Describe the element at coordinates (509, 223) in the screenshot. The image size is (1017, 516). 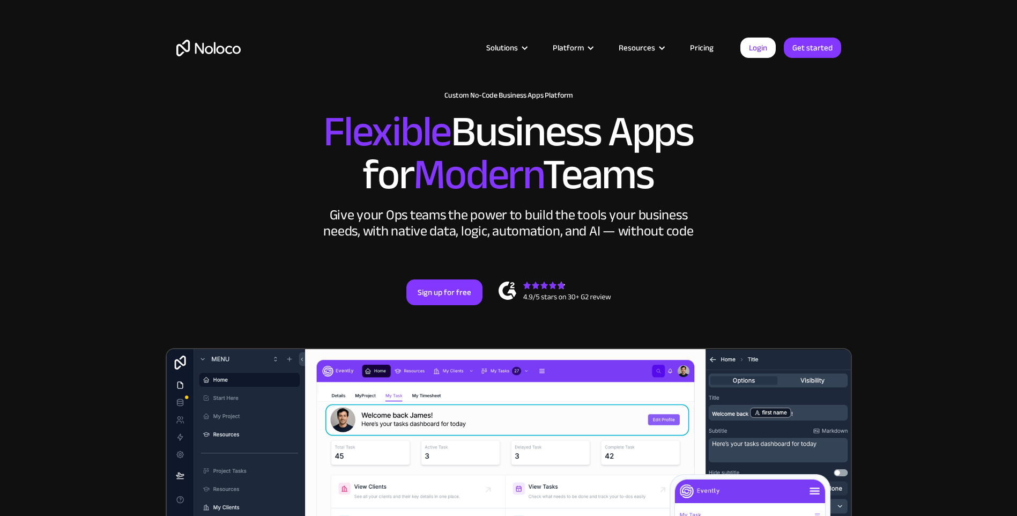
I see `div: Give your Ops teams the power to build the tools your business needs, with native data, logic, au...` at that location.